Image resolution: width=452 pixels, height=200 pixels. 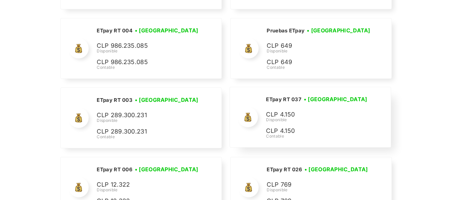 I want to click on h2: ETpay RT 003, so click(x=114, y=100).